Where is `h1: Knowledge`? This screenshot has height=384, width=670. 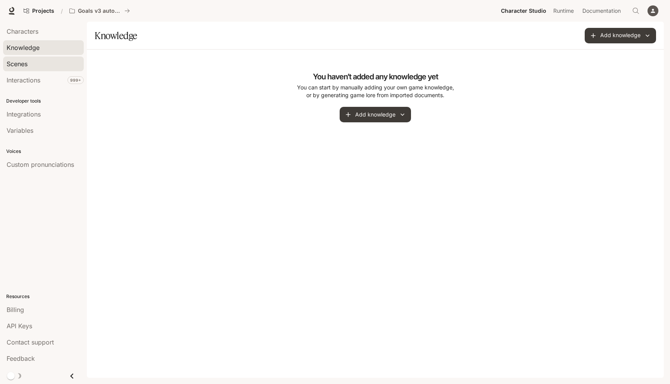
h1: Knowledge is located at coordinates (116, 36).